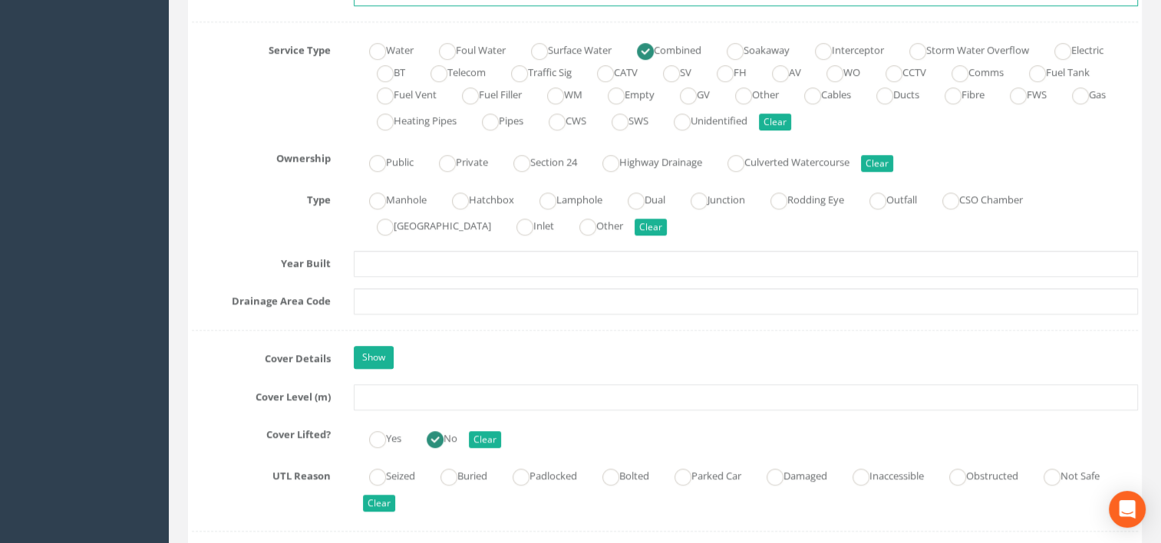  Describe the element at coordinates (537, 160) in the screenshot. I see `label: Section 24` at that location.